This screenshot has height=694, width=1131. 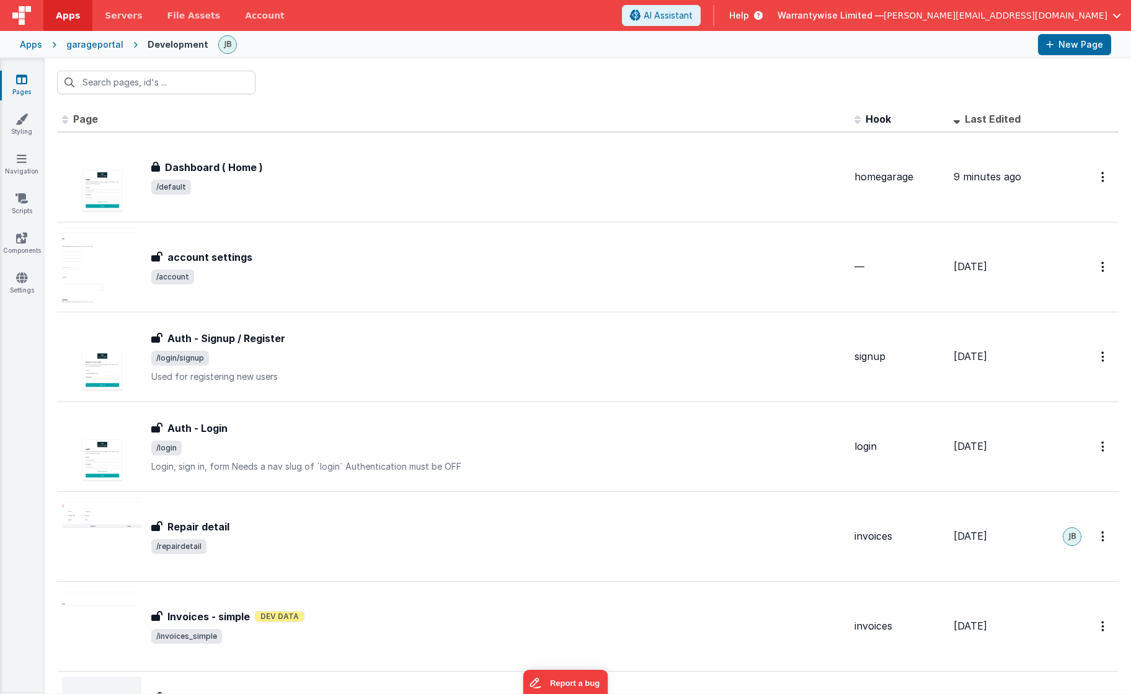 What do you see at coordinates (739, 15) in the screenshot?
I see `span: Help` at bounding box center [739, 15].